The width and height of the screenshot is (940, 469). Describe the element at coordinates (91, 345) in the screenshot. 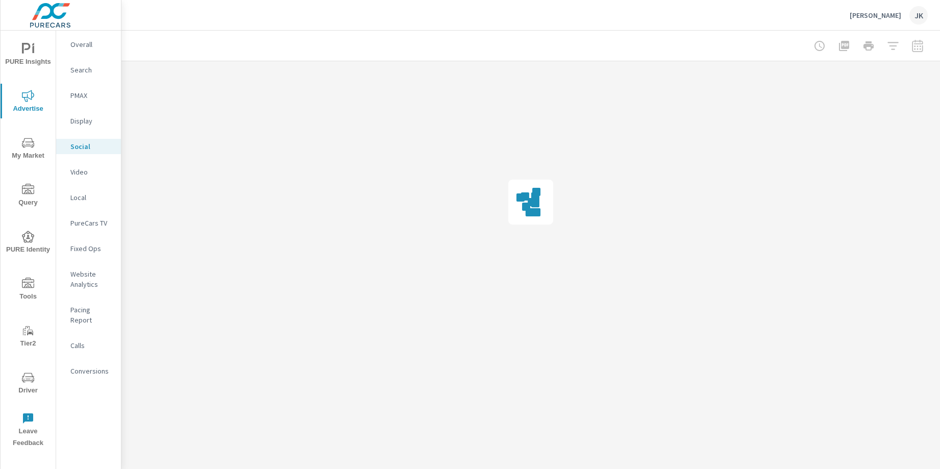

I see `p: Calls` at that location.